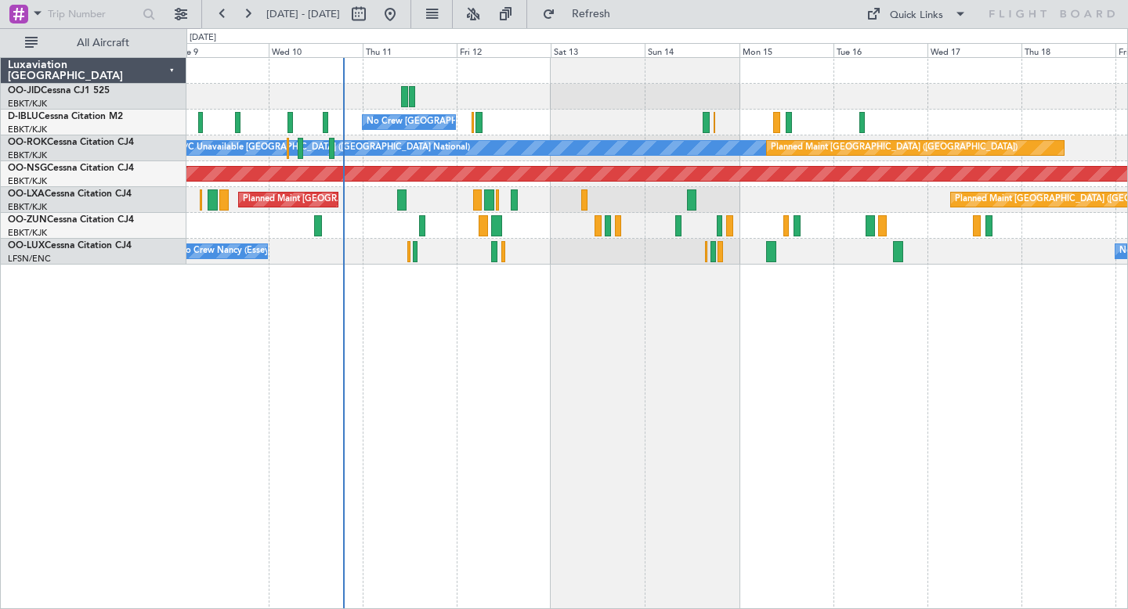 Image resolution: width=1128 pixels, height=609 pixels. What do you see at coordinates (598, 50) in the screenshot?
I see `div: Sat 13` at bounding box center [598, 50].